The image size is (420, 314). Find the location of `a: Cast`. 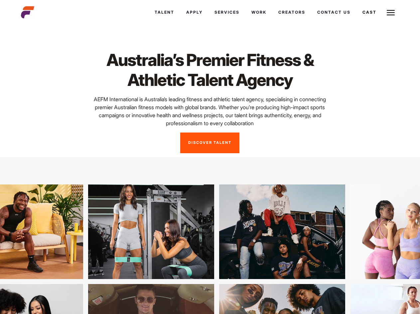

a: Cast is located at coordinates (370, 12).